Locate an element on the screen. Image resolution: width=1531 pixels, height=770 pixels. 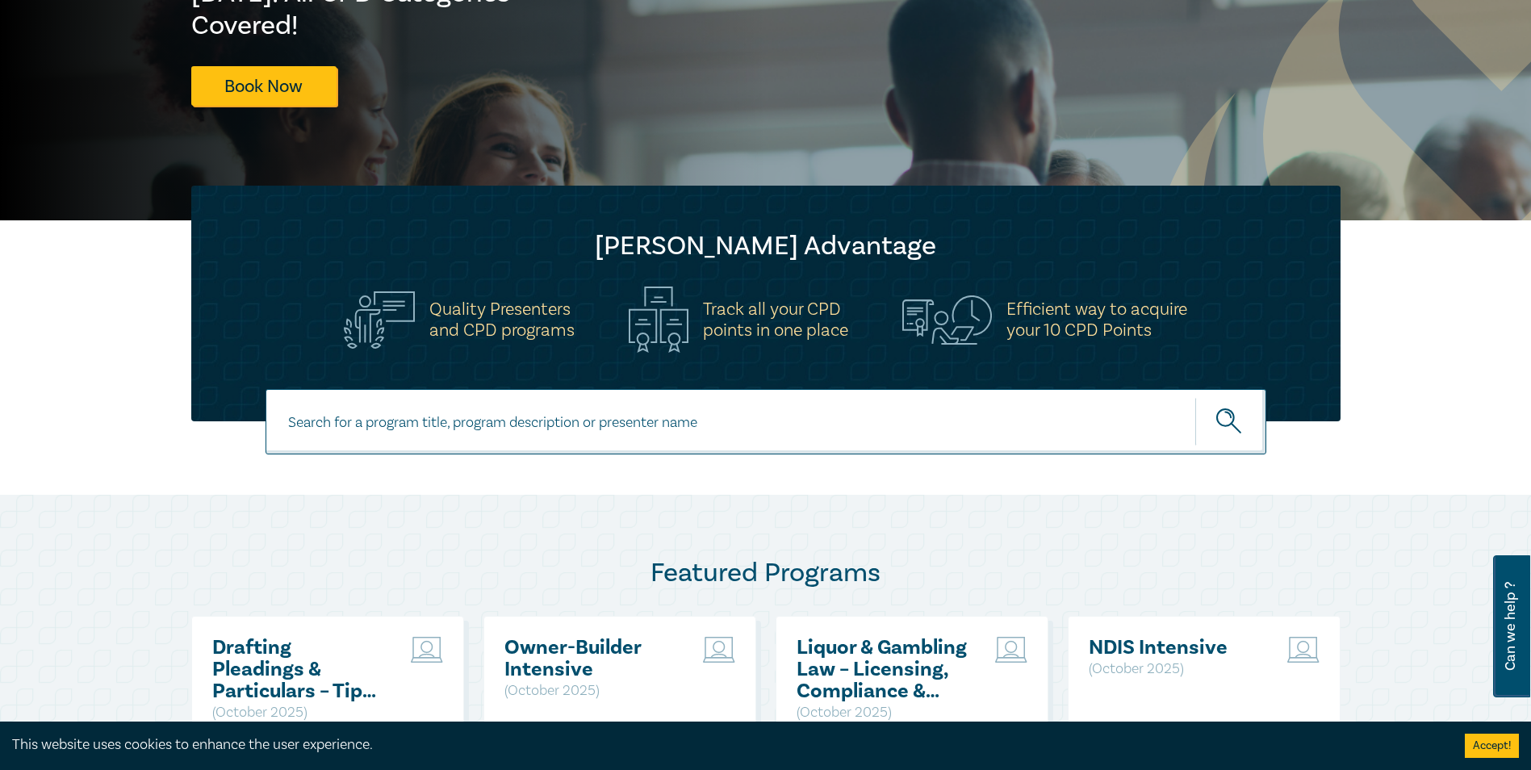
a: Drafting Pleadings & Particulars – Tips & Traps is located at coordinates (299, 669).